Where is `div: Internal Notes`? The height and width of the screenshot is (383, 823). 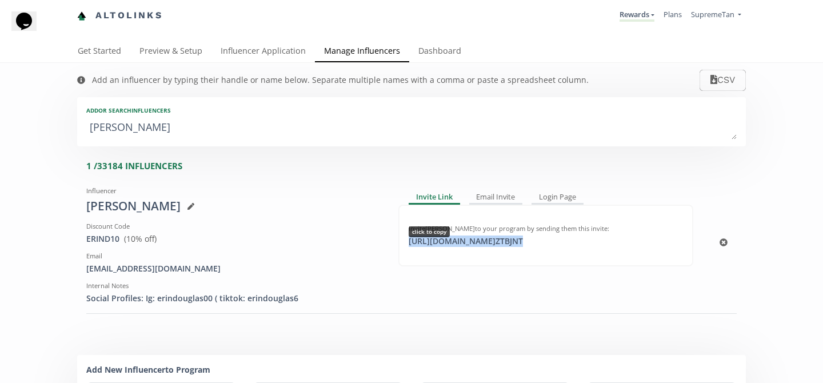 div: Internal Notes is located at coordinates (234, 286).